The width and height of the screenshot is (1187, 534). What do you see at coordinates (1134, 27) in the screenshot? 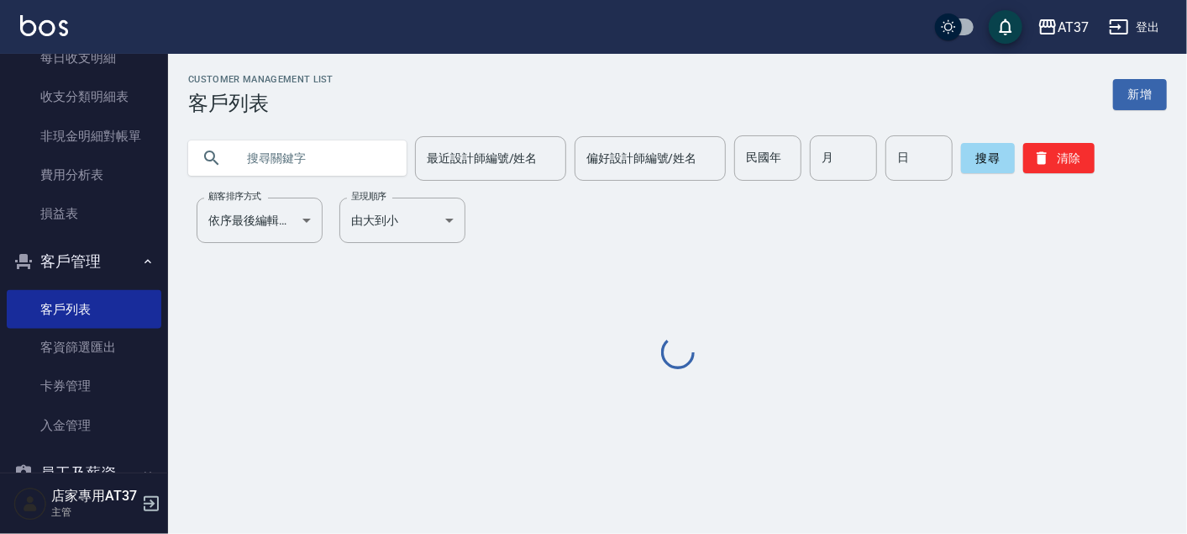
I see `button: 登出` at bounding box center [1134, 27].